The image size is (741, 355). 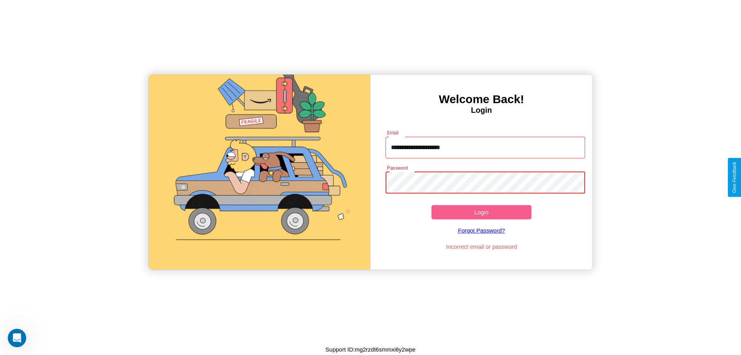 What do you see at coordinates (481, 99) in the screenshot?
I see `h3: Welcome Back!` at bounding box center [481, 99].